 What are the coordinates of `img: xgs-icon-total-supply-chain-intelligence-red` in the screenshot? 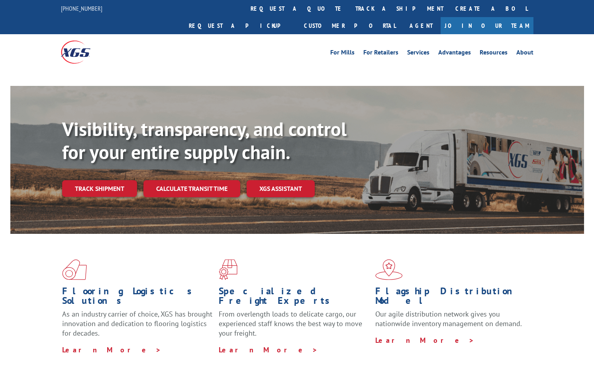 It's located at (74, 270).